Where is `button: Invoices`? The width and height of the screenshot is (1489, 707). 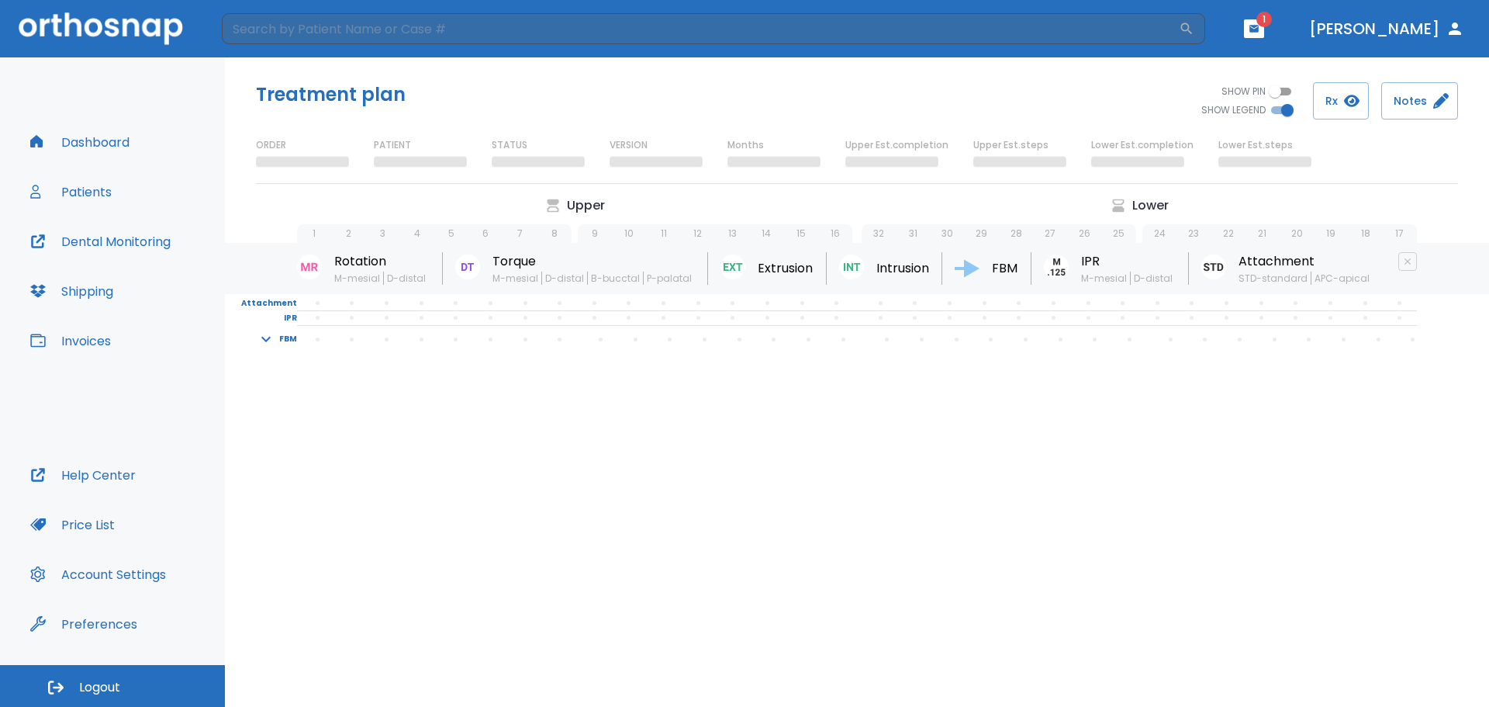 button: Invoices is located at coordinates (71, 340).